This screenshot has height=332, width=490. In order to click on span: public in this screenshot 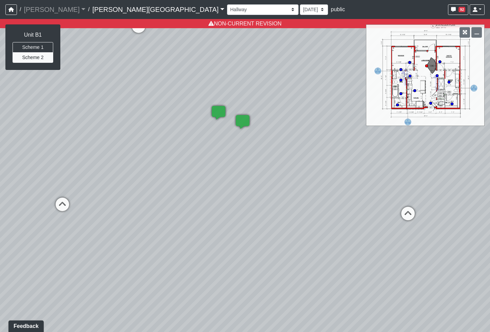, I will do `click(338, 9)`.